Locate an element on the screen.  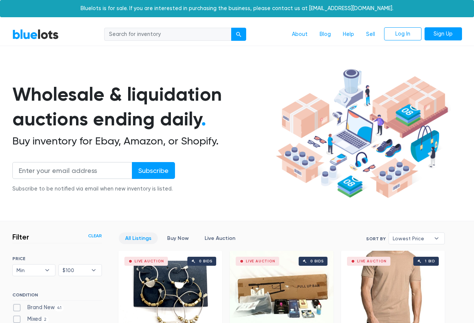
span: Min is located at coordinates (29, 270).